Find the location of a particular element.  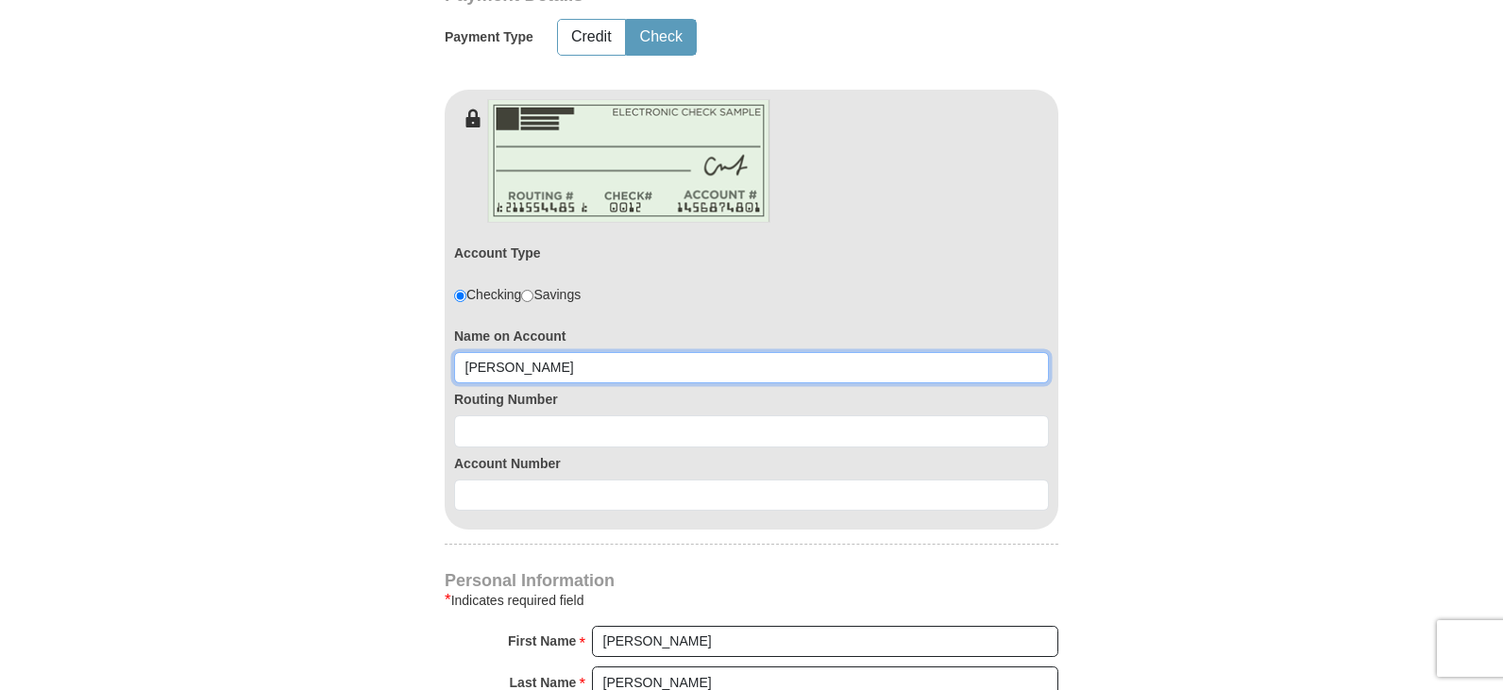

h4: Personal Information is located at coordinates (751, 581).